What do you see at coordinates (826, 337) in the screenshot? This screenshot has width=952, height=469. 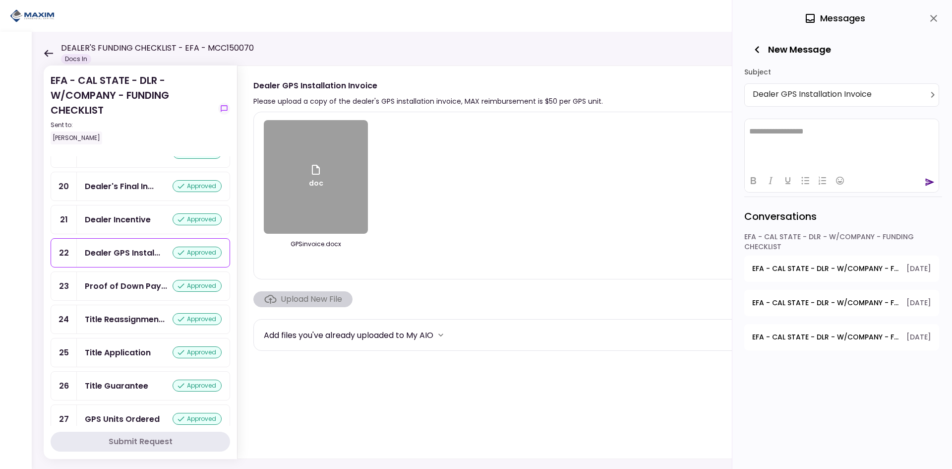 I see `span: EFA - CAL STATE - DLR - W/COMPANY - FUNDING CHECKLIST - Dealer's Final Invoice` at bounding box center [826, 337].